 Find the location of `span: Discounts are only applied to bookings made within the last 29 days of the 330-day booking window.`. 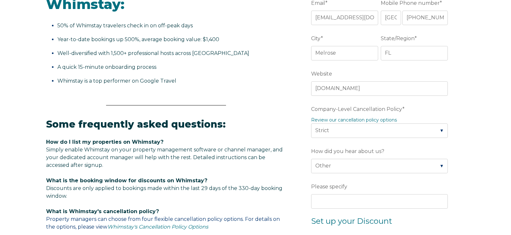

span: Discounts are only applied to bookings made within the last 29 days of the 330-day booking window. is located at coordinates (164, 192).